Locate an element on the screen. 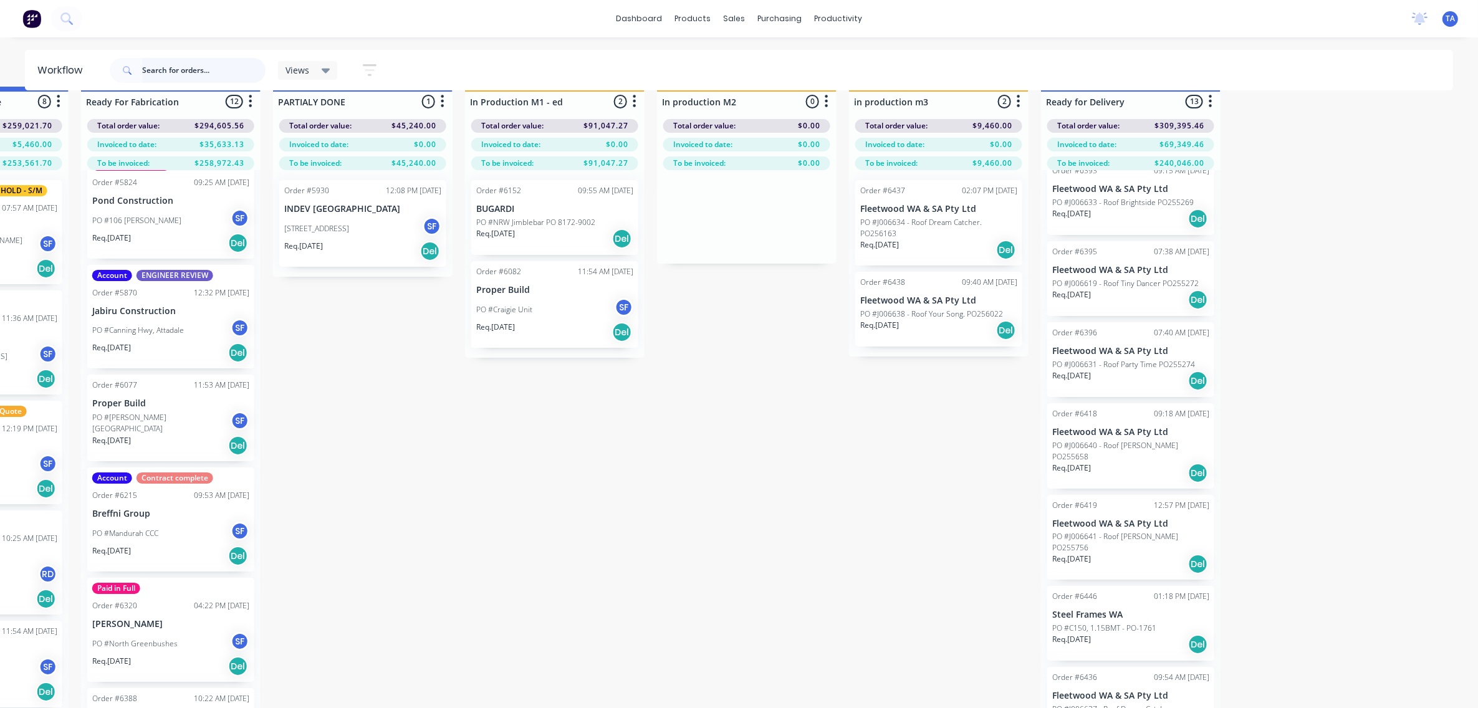  p: Proper Build is located at coordinates (171, 403).